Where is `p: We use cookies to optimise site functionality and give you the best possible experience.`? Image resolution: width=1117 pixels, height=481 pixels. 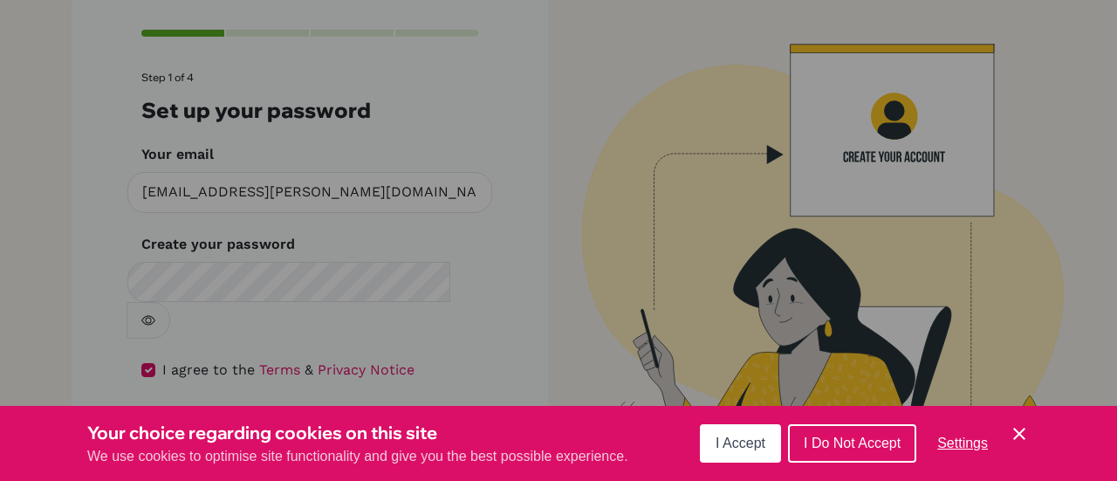 p: We use cookies to optimise site functionality and give you the best possible experience. is located at coordinates (358, 456).